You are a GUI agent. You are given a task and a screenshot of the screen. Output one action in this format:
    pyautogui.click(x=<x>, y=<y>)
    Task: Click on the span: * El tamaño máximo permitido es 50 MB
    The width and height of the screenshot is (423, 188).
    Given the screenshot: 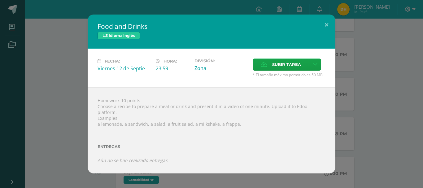 What is the action you would take?
    pyautogui.click(x=289, y=75)
    